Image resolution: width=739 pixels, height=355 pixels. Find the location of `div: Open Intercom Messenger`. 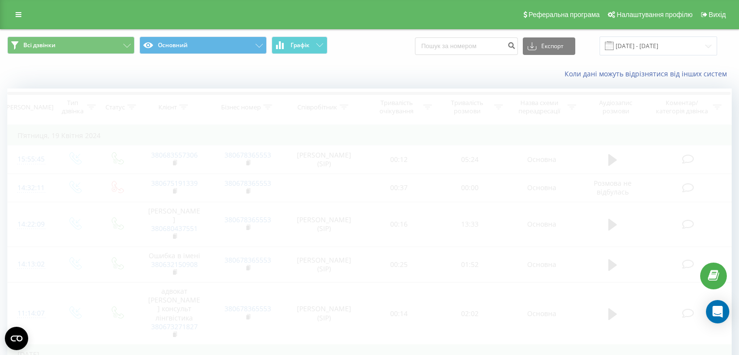

div: Open Intercom Messenger is located at coordinates (717, 311).